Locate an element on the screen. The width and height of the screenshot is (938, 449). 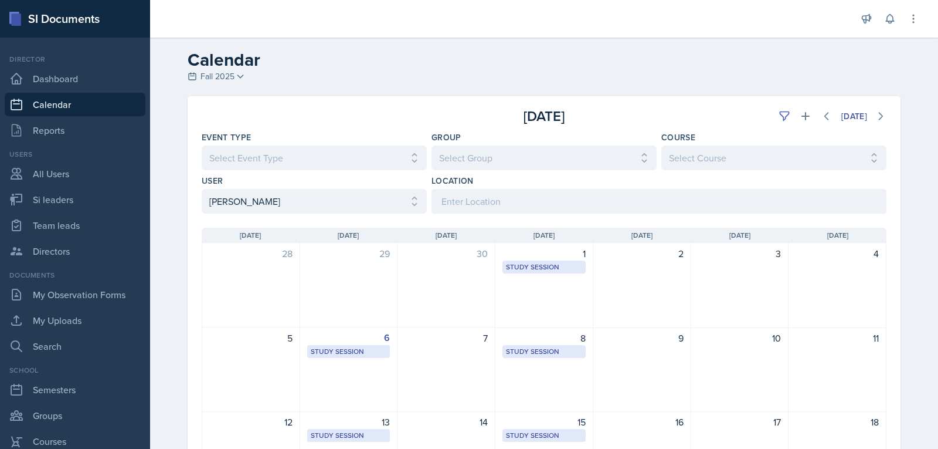
a: Search is located at coordinates (75, 346).